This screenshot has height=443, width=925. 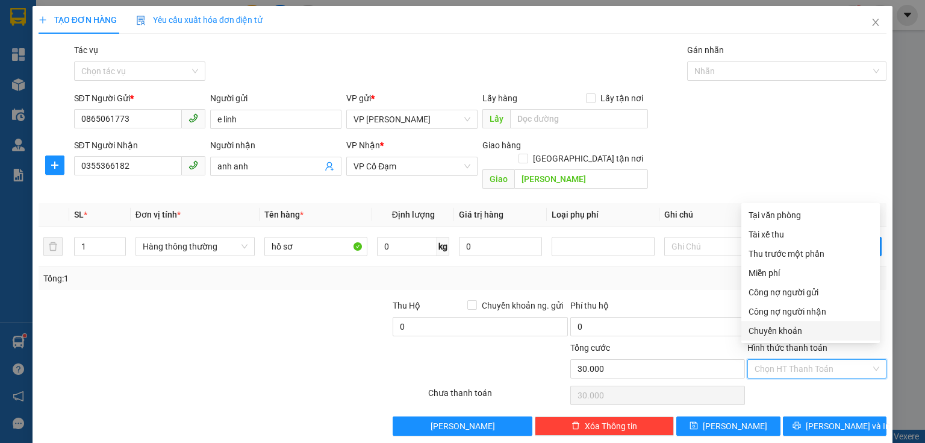 What do you see at coordinates (694, 426) in the screenshot?
I see `span: save` at bounding box center [694, 426].